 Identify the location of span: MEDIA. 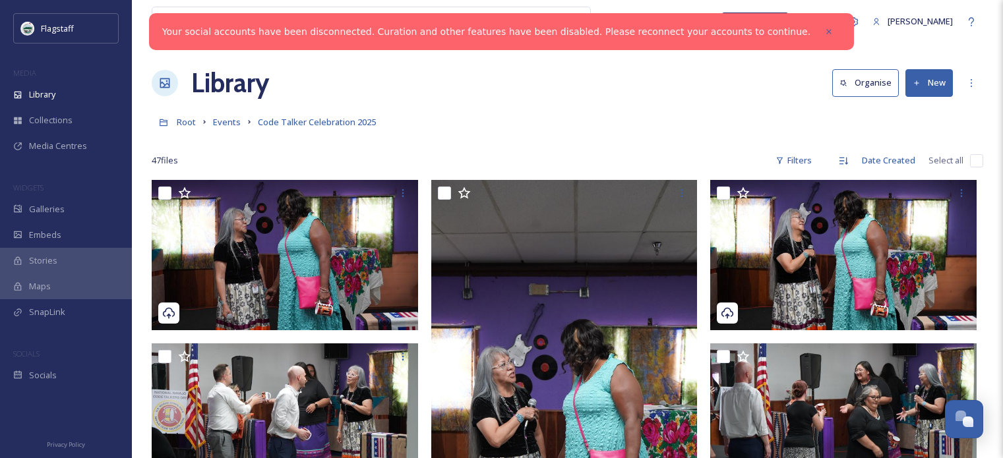
(24, 73).